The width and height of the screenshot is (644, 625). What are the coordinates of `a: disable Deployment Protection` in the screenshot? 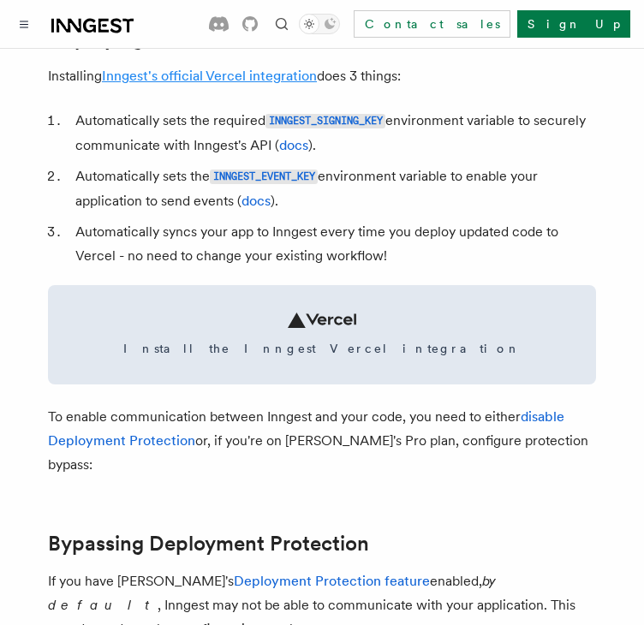 It's located at (306, 428).